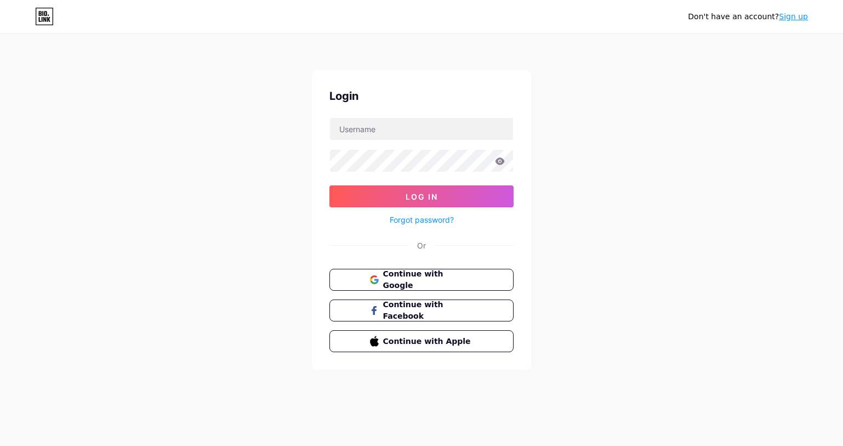 This screenshot has height=446, width=843. Describe the element at coordinates (428, 280) in the screenshot. I see `span: Continue with Google` at that location.